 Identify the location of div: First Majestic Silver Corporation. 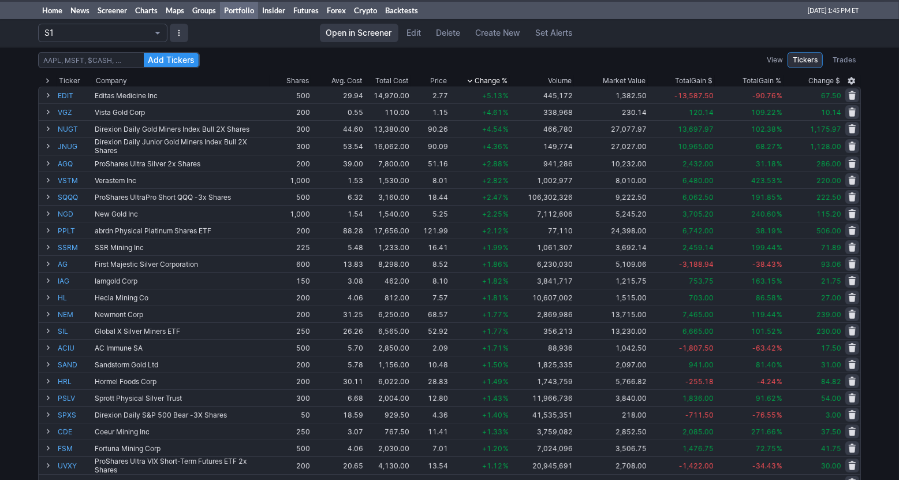
(181, 264).